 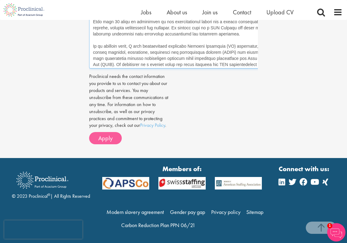 What do you see at coordinates (330, 226) in the screenshot?
I see `span: 1` at bounding box center [330, 226].